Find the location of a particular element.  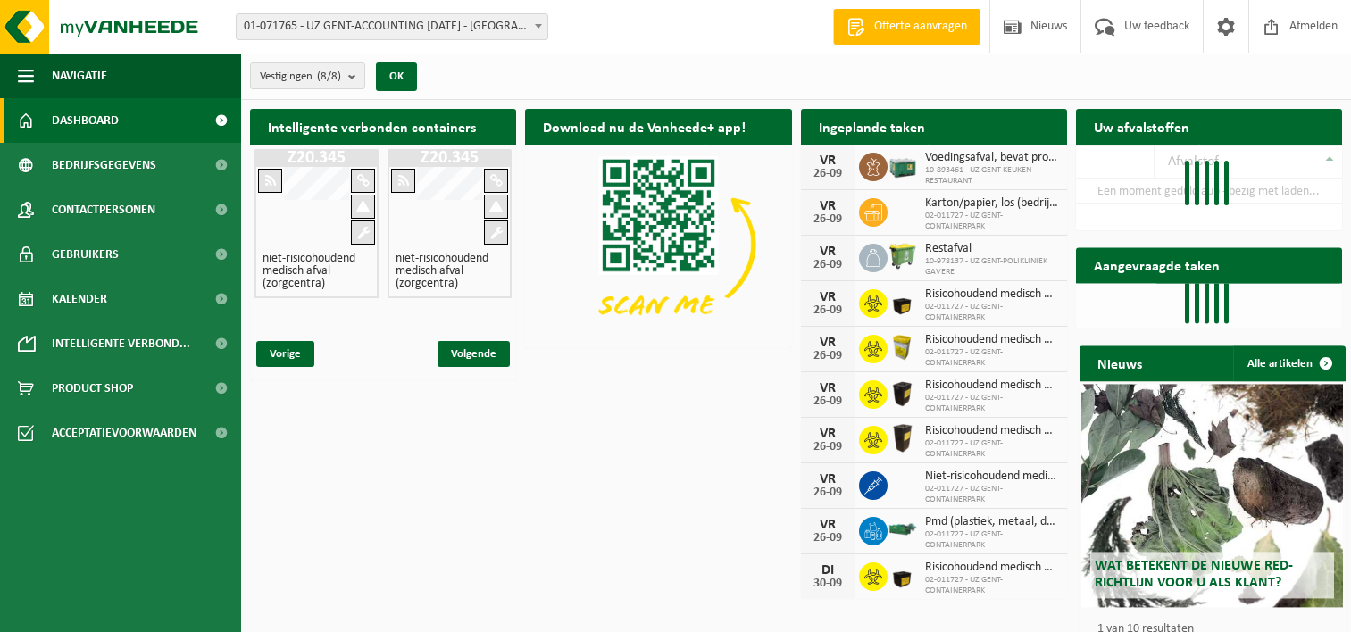

img: LP-SB-00050-HPE-51 is located at coordinates (903, 393).